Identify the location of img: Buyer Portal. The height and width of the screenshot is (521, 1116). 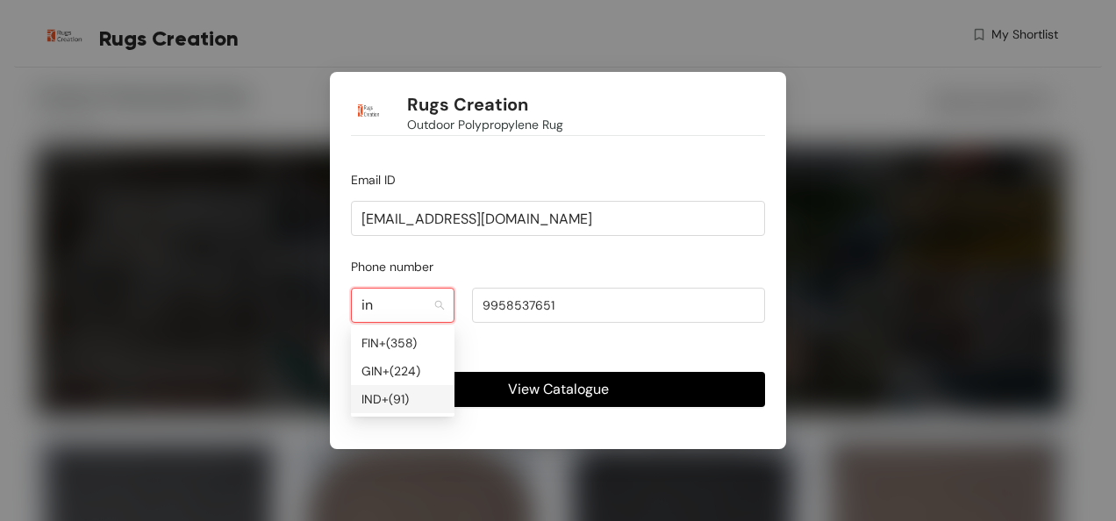
(369, 111).